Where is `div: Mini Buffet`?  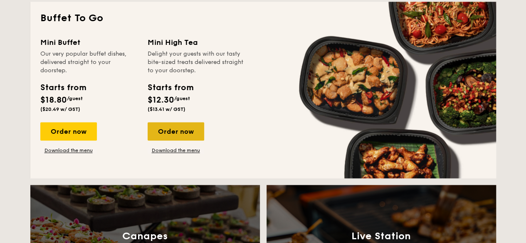 div: Mini Buffet is located at coordinates (89, 42).